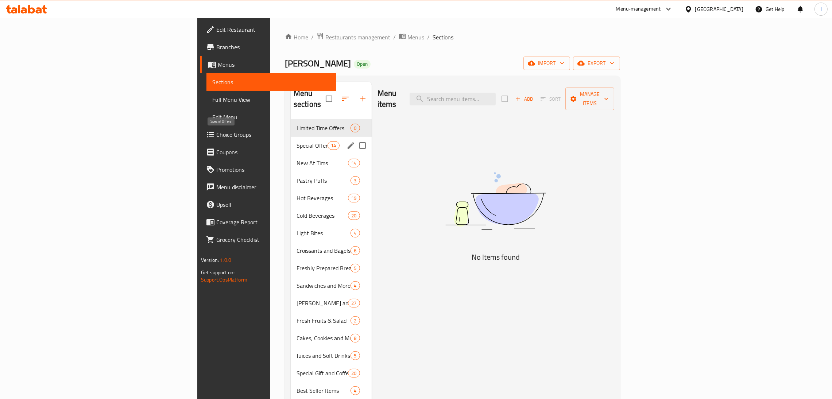 The width and height of the screenshot is (832, 399). What do you see at coordinates (443, 37) in the screenshot?
I see `span: Sections` at bounding box center [443, 37].